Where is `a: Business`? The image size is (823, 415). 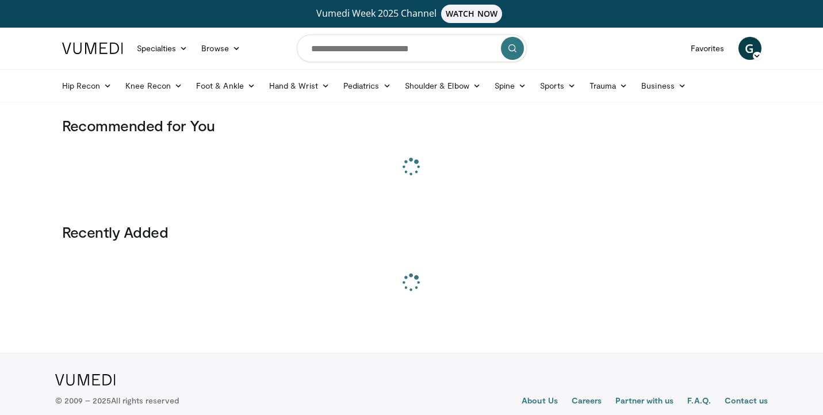 a: Business is located at coordinates (664, 86).